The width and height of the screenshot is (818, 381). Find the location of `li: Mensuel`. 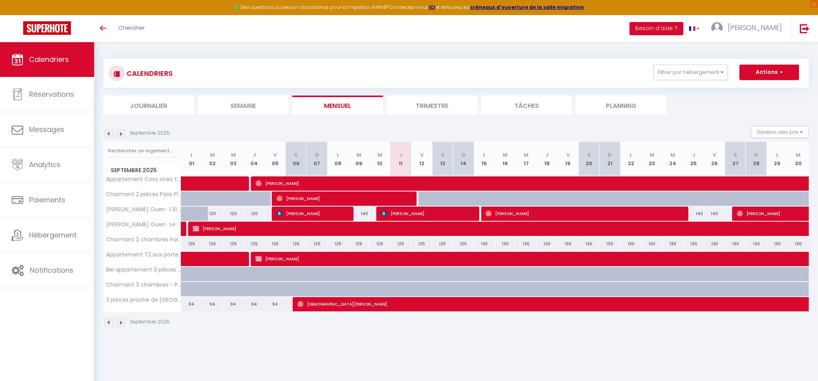

li: Mensuel is located at coordinates (338, 105).